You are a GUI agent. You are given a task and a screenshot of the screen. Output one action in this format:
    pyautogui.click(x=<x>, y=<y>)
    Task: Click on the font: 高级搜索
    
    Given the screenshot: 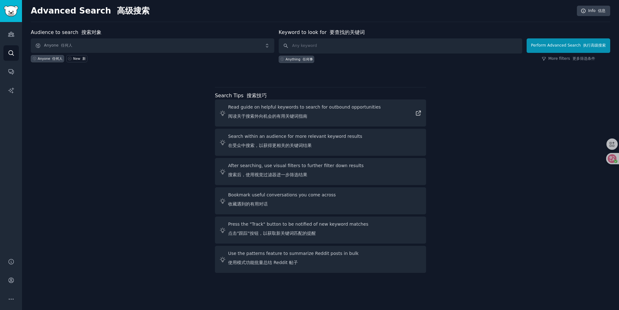 What is the action you would take?
    pyautogui.click(x=133, y=11)
    